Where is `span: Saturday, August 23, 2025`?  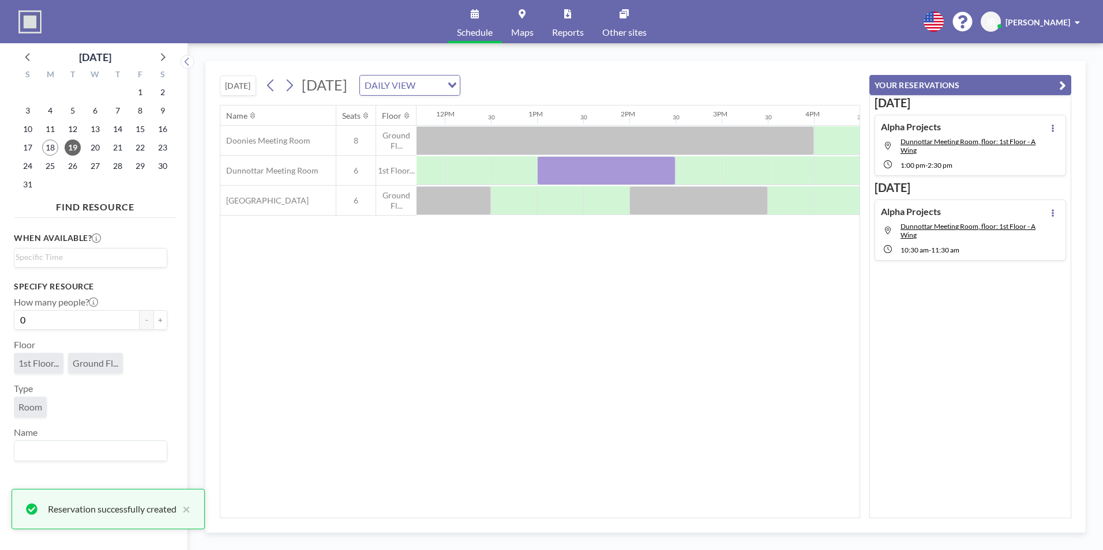 span: Saturday, August 23, 2025 is located at coordinates (163, 148).